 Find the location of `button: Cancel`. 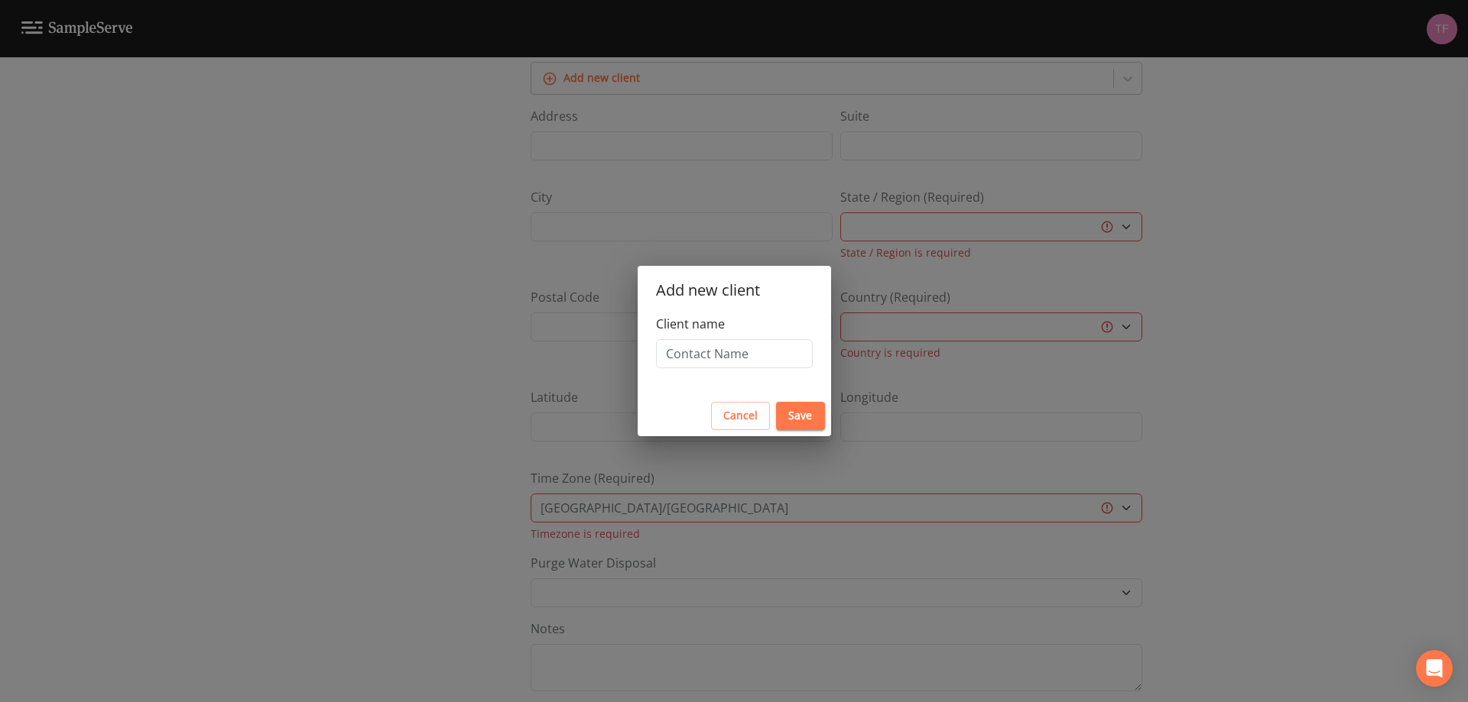

button: Cancel is located at coordinates (740, 416).